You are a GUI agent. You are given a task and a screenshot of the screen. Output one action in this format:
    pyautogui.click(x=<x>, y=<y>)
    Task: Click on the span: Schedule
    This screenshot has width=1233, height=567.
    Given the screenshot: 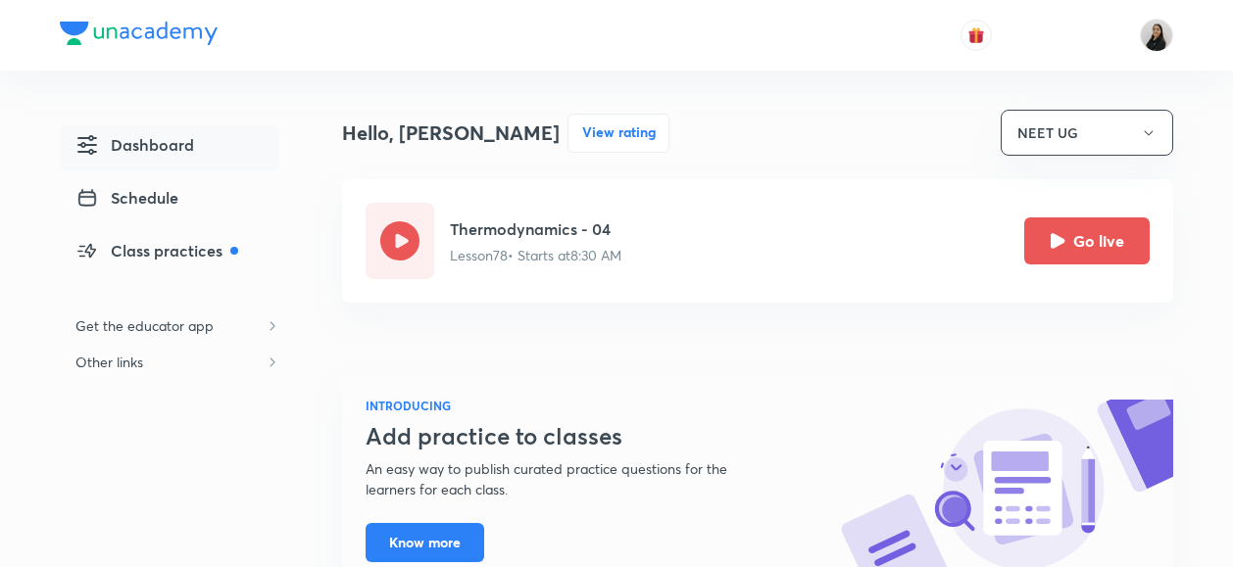 What is the action you would take?
    pyautogui.click(x=126, y=198)
    